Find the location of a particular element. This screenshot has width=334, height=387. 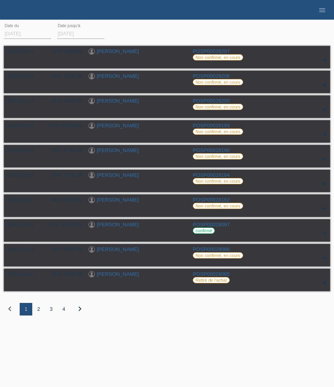

a: POSP00028206 is located at coordinates (211, 76).